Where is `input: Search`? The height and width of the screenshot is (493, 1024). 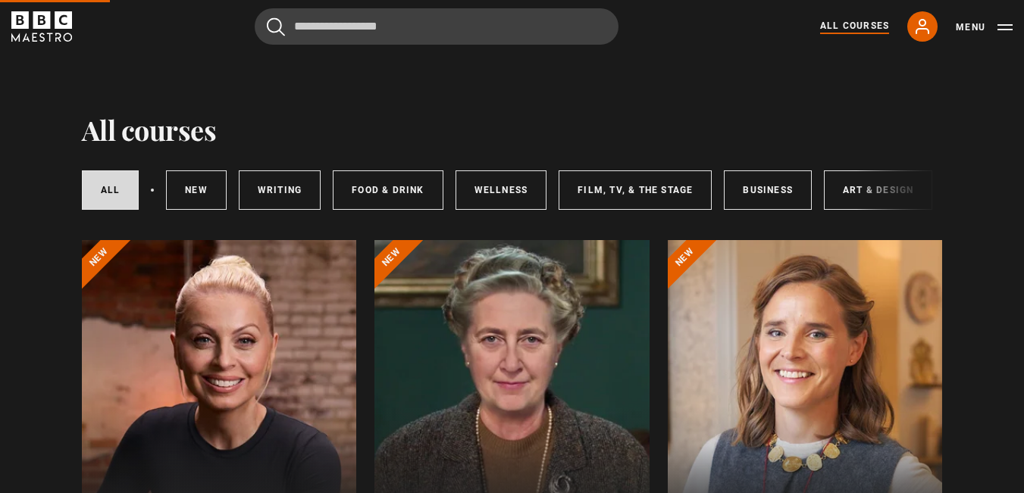
input: Search is located at coordinates (436, 27).